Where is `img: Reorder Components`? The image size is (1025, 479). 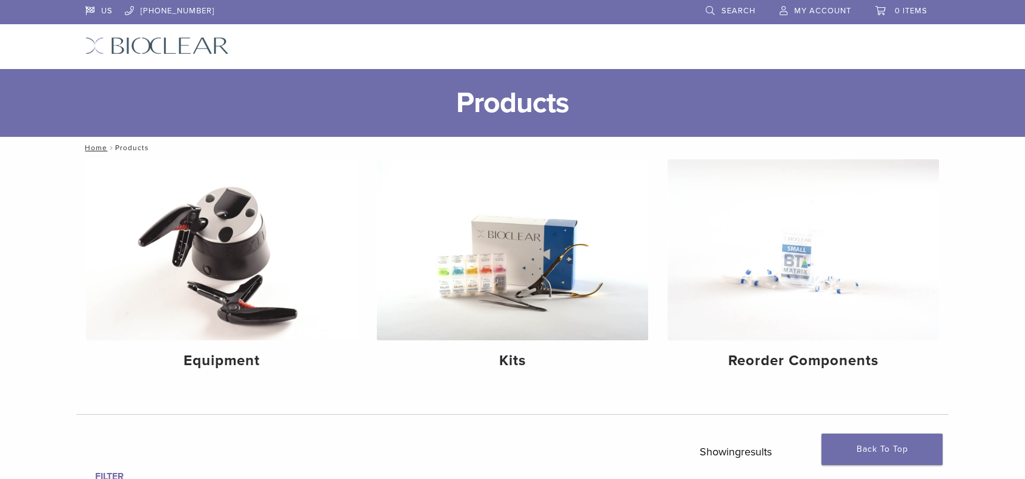
img: Reorder Components is located at coordinates (803, 250).